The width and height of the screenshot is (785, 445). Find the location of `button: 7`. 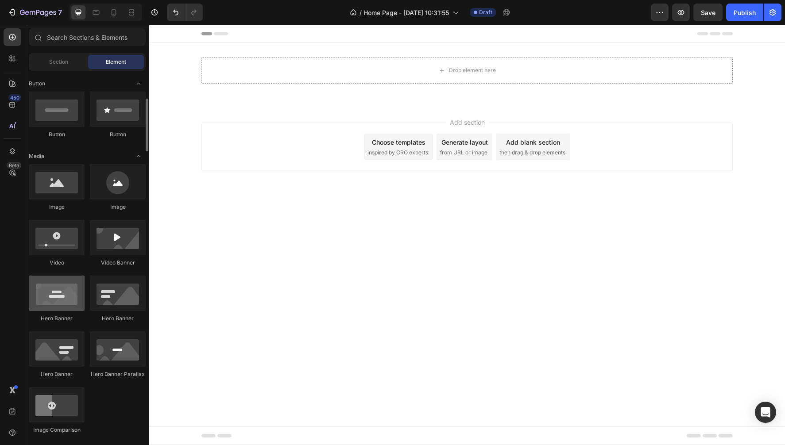

button: 7 is located at coordinates (35, 12).